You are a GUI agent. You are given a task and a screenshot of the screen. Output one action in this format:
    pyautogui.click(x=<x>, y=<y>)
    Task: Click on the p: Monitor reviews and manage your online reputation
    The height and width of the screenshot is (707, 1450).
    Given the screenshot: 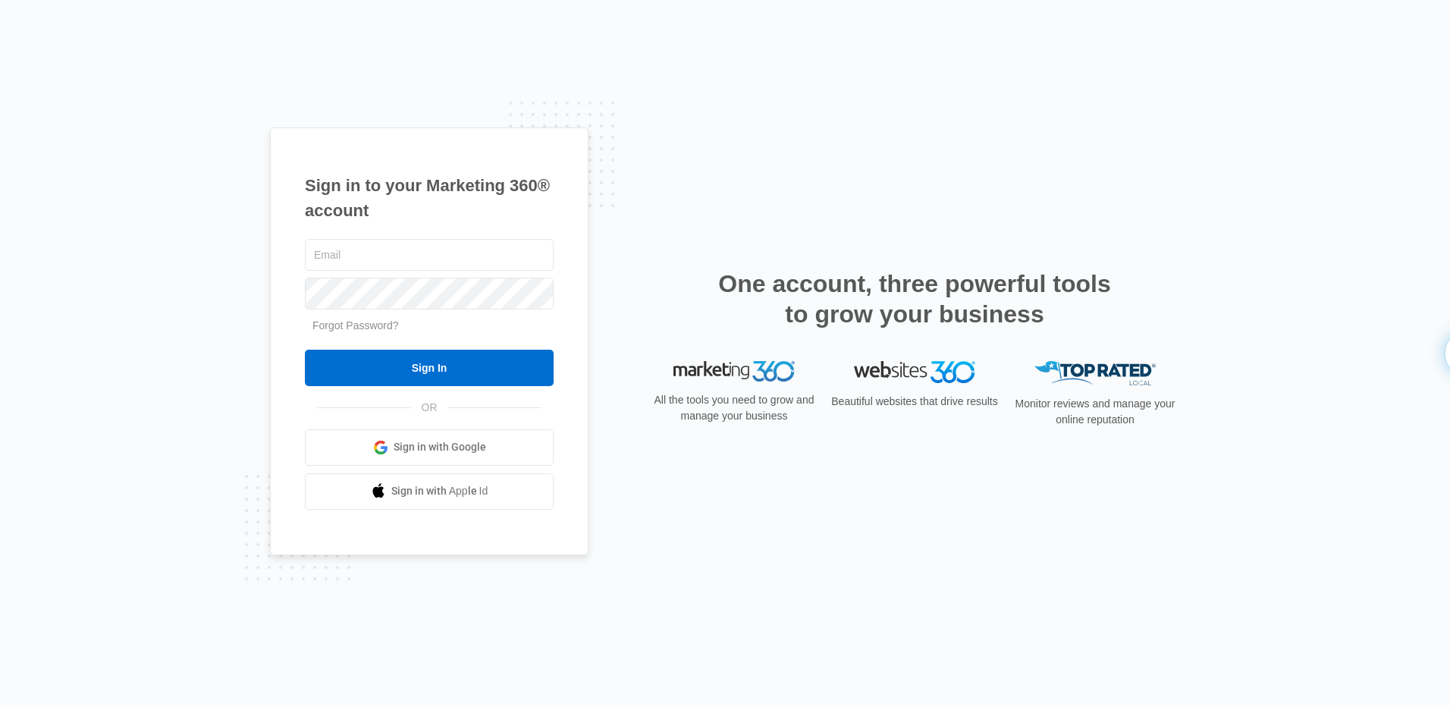 What is the action you would take?
    pyautogui.click(x=1095, y=412)
    